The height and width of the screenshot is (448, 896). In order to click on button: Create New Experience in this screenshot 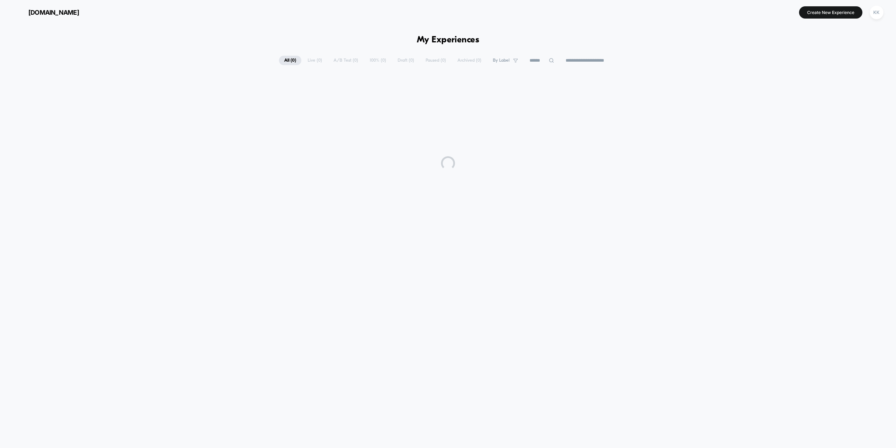, I will do `click(831, 12)`.